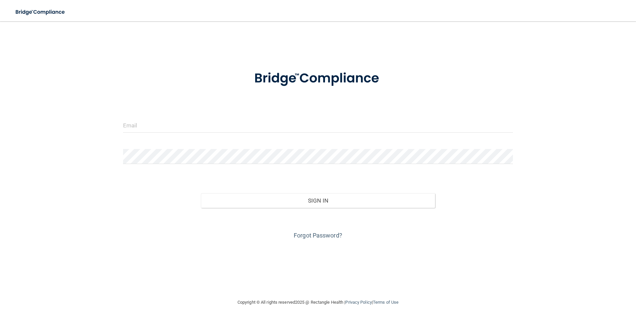 This screenshot has width=636, height=320. Describe the element at coordinates (358, 302) in the screenshot. I see `a: Privacy Policy` at that location.